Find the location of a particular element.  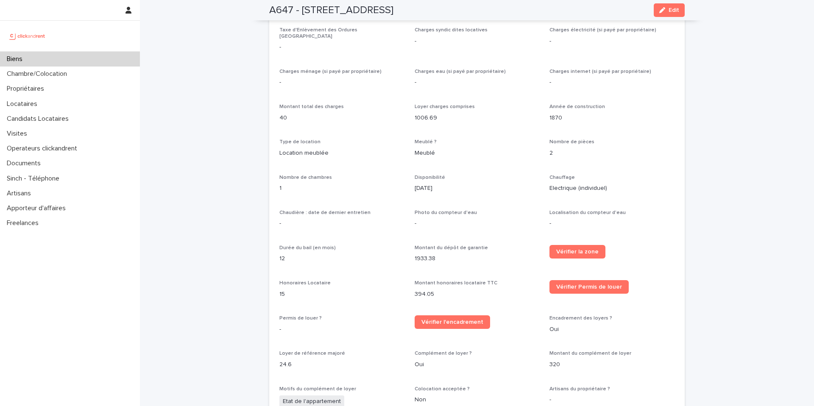

p: Non is located at coordinates (477, 400).